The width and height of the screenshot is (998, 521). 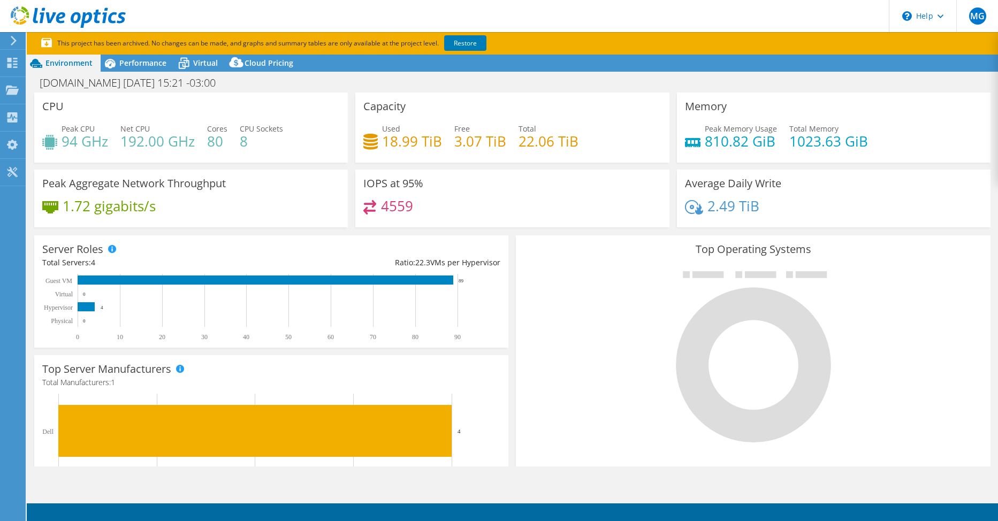 What do you see at coordinates (64, 294) in the screenshot?
I see `text: Virtual` at bounding box center [64, 294].